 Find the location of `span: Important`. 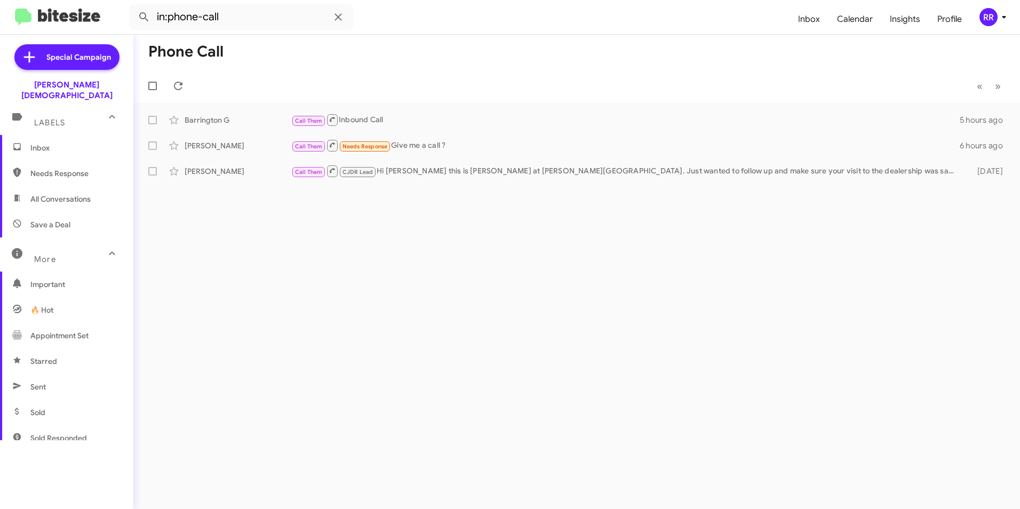

span: Important is located at coordinates (76, 284).